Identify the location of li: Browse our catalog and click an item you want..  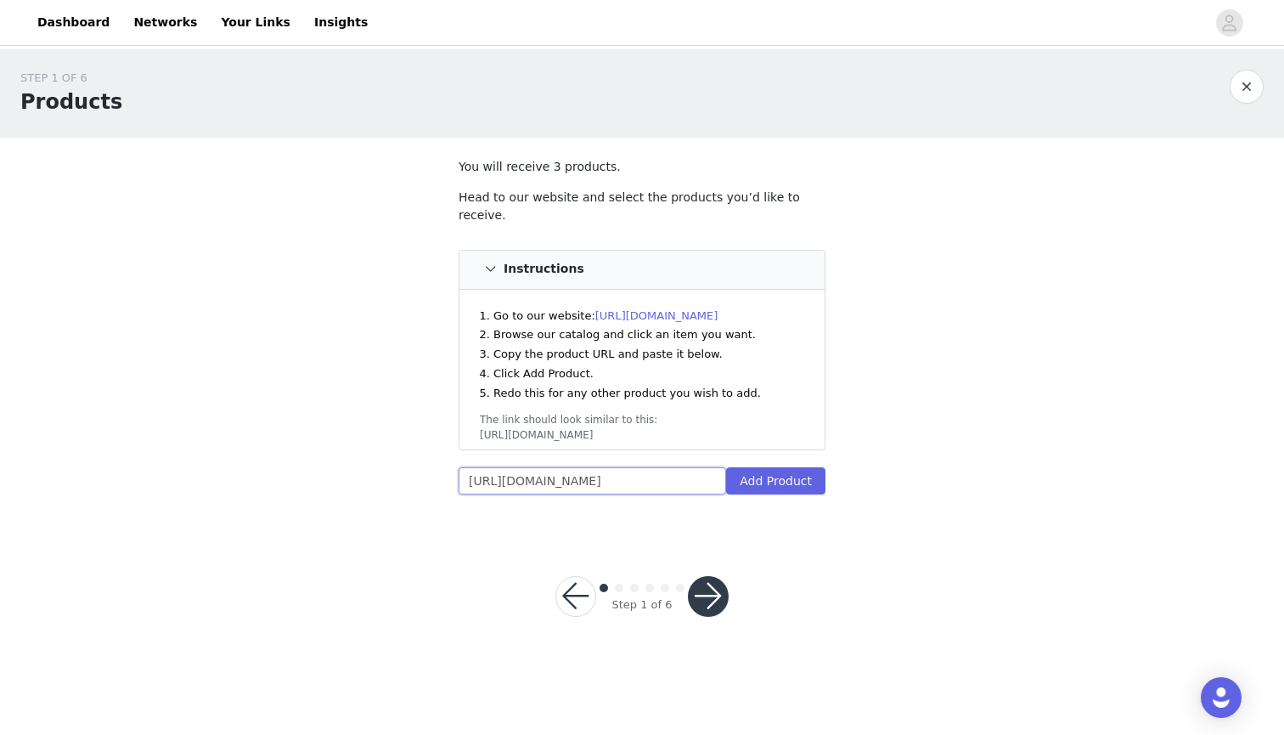
(645, 335).